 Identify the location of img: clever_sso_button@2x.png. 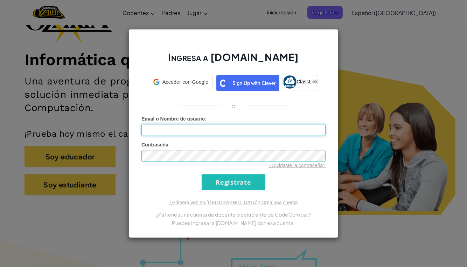
(248, 83).